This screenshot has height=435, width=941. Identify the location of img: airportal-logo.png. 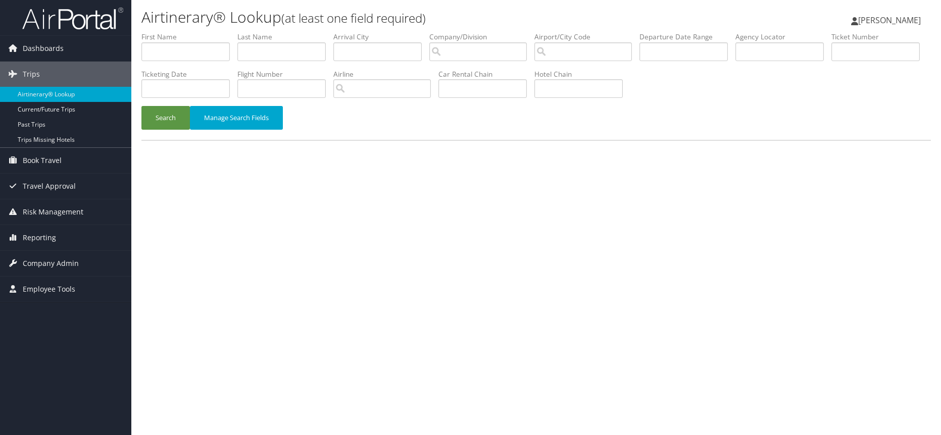
(73, 18).